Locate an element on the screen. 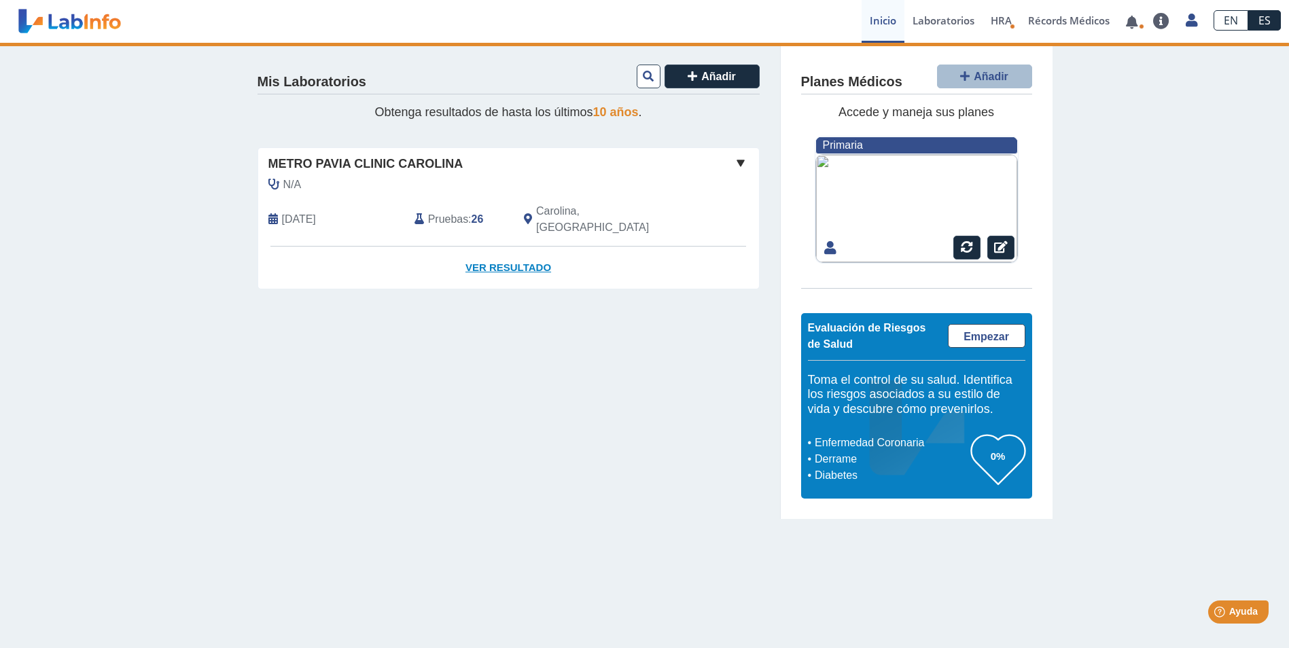  h4: Planes Médicos is located at coordinates (851, 82).